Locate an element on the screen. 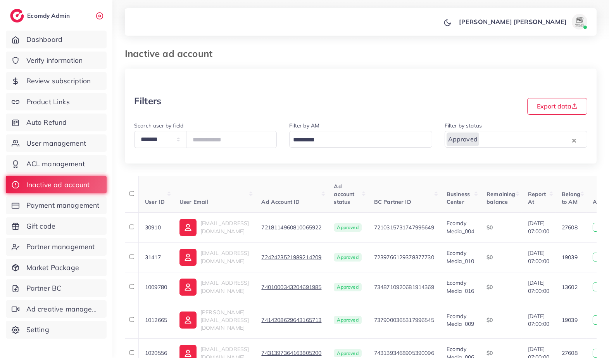 Image resolution: width=609 pixels, height=358 pixels. a: 7218114960810065922 is located at coordinates (291, 228).